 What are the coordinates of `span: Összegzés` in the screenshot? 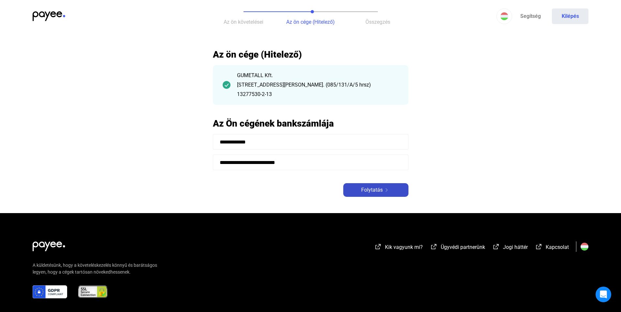 It's located at (378, 22).